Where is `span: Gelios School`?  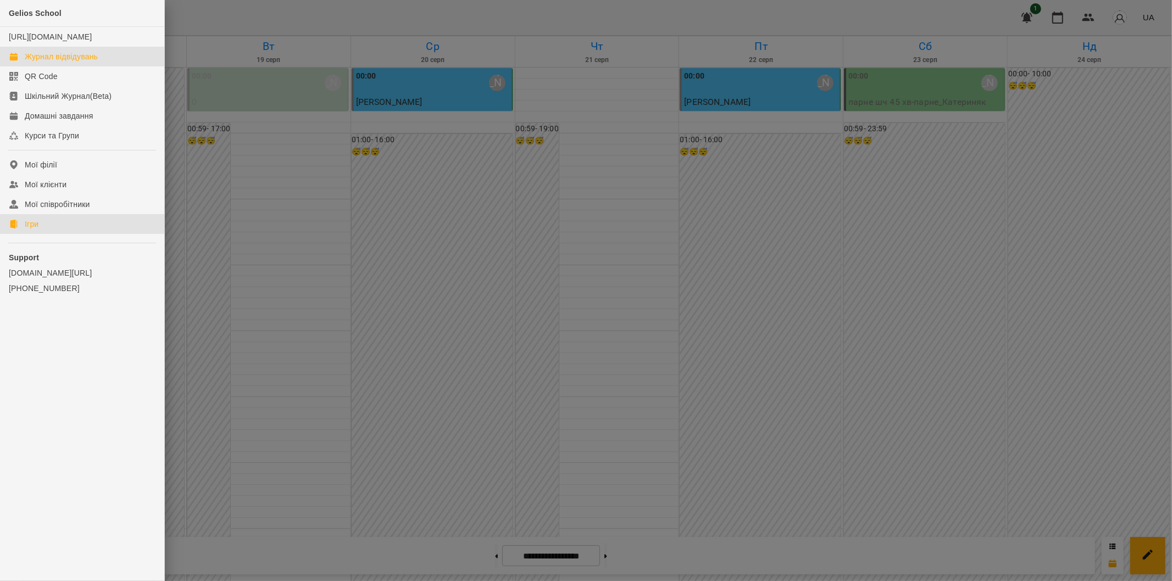 span: Gelios School is located at coordinates (35, 13).